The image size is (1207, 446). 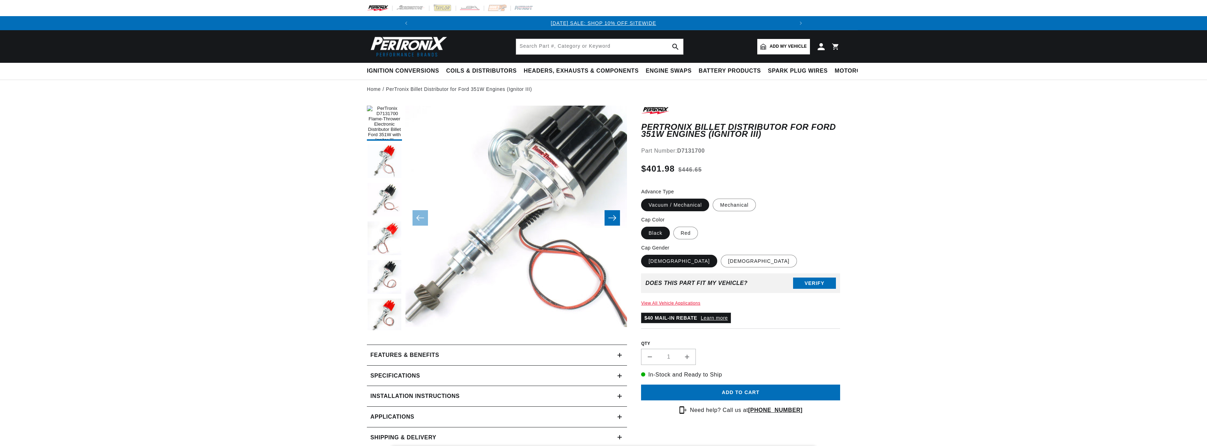 I want to click on media-gallery: Gallery Viewer, so click(x=497, y=218).